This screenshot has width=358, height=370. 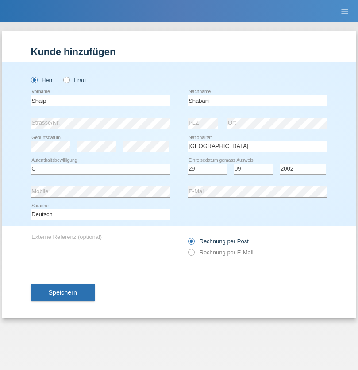 What do you see at coordinates (191, 243) in the screenshot?
I see `input: Rechnung per Post` at bounding box center [191, 243].